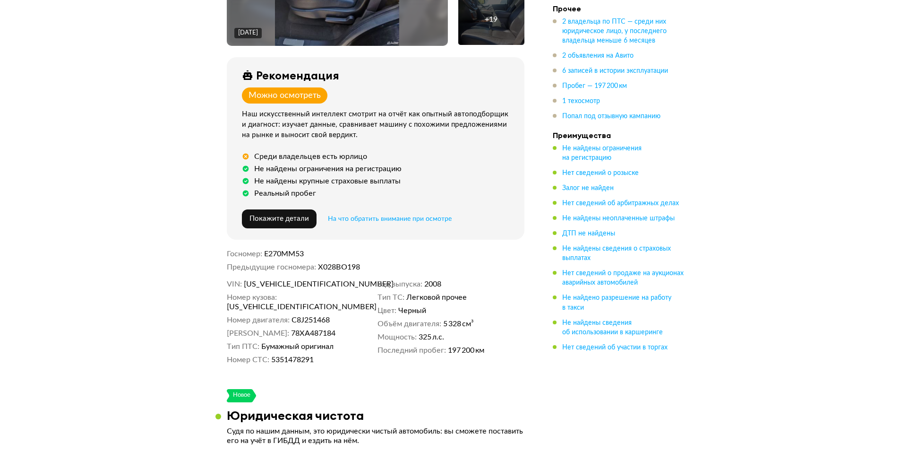 The image size is (900, 452). Describe the element at coordinates (595, 86) in the screenshot. I see `span: Пробег — 197 200 км` at that location.